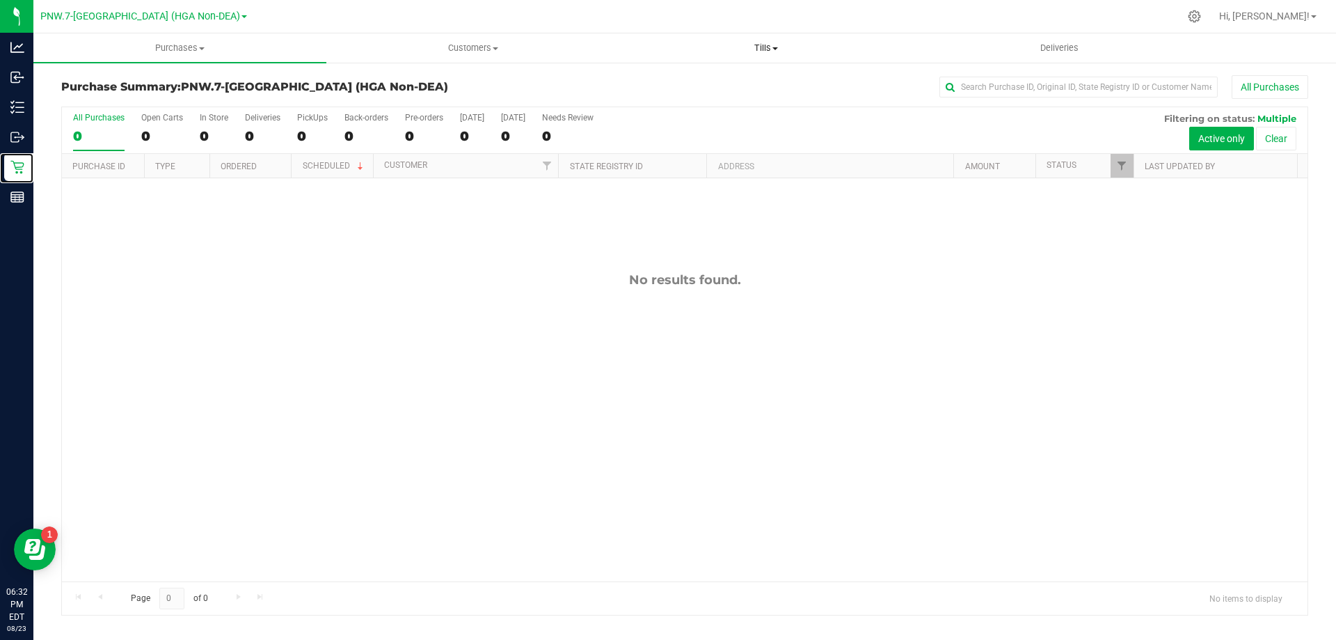  I want to click on input: Search Purchase ID, Original ID, State Registry ID or Customer Name..., so click(1079, 87).